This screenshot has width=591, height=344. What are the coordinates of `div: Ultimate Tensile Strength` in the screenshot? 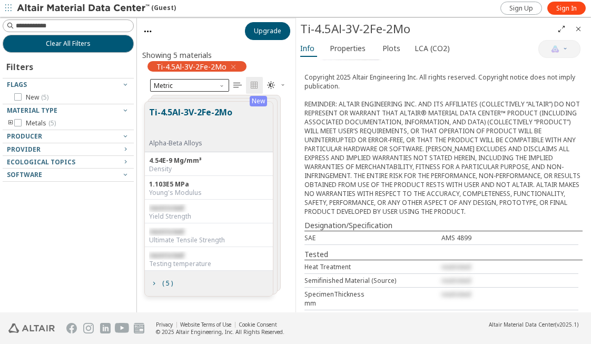 It's located at (209, 240).